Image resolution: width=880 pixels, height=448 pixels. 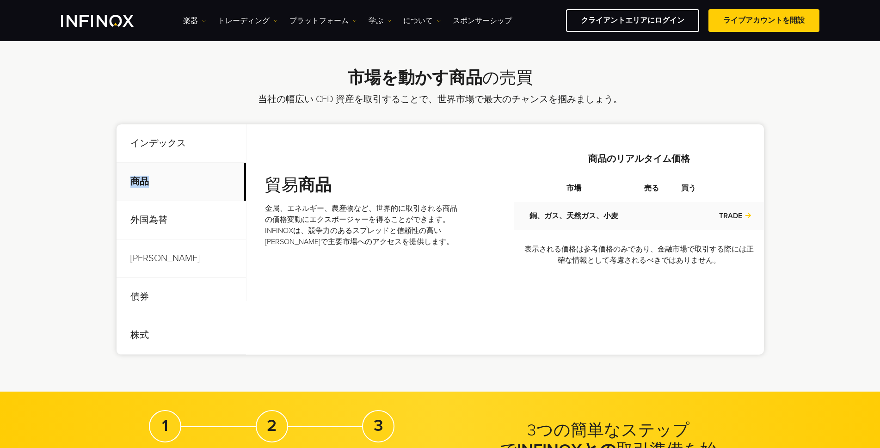 I want to click on font: 外国為替, so click(x=149, y=220).